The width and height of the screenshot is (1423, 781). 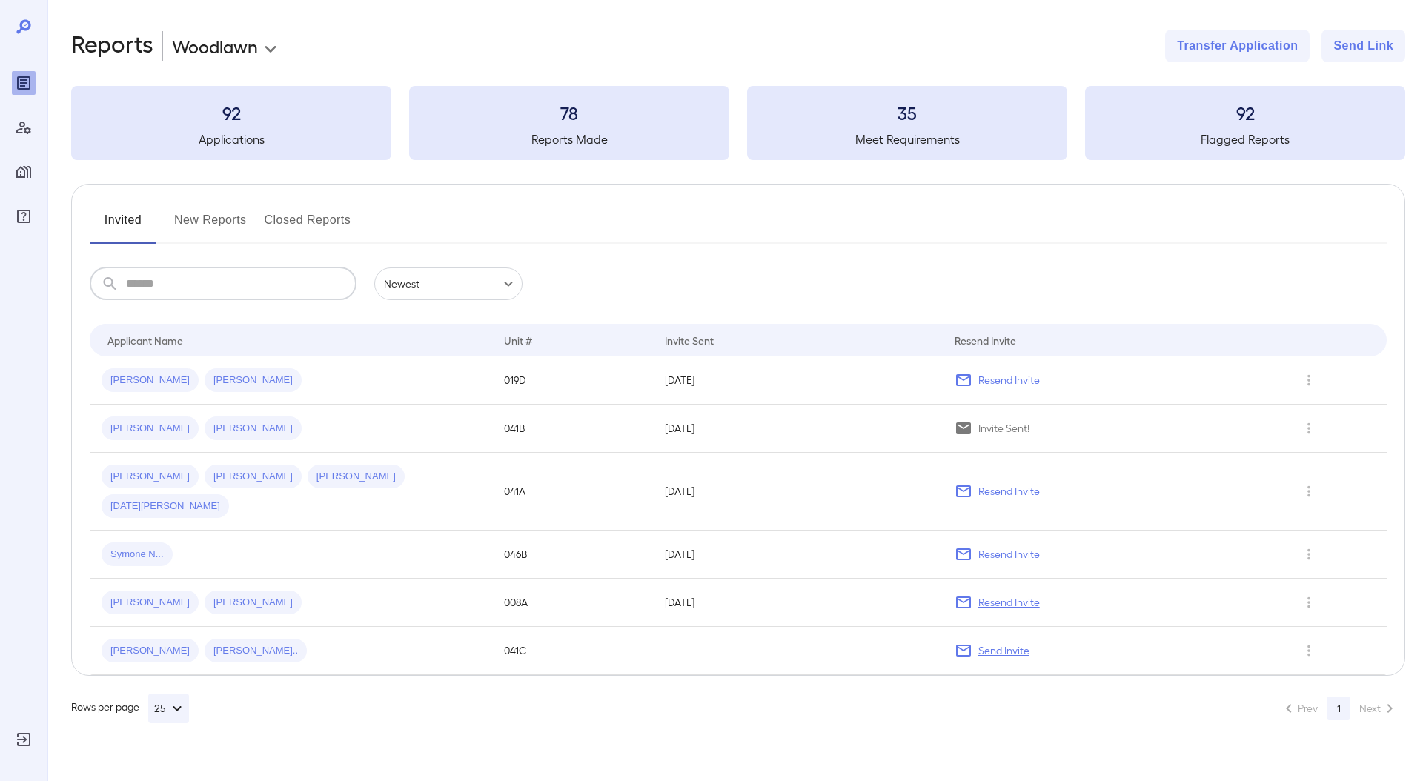 I want to click on div: Applicant Name, so click(x=145, y=340).